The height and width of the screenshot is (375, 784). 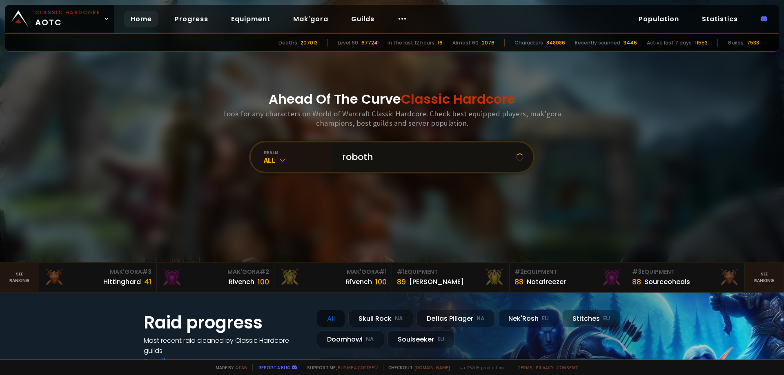 What do you see at coordinates (411, 43) in the screenshot?
I see `div: In the last 12 hours` at bounding box center [411, 43].